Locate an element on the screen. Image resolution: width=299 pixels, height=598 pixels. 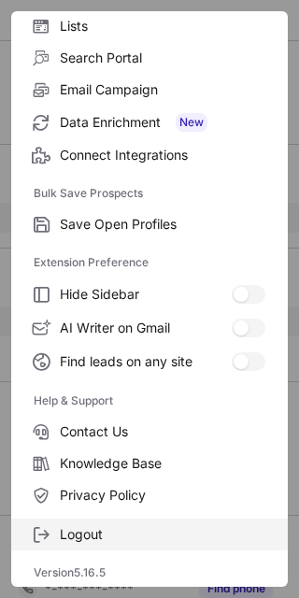
label: Data Enrichment New is located at coordinates (150, 122).